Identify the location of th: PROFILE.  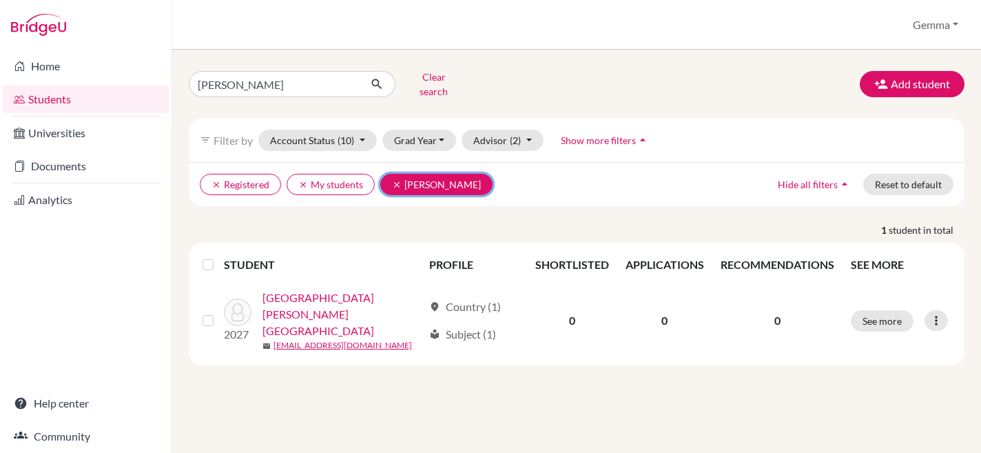
(474, 265).